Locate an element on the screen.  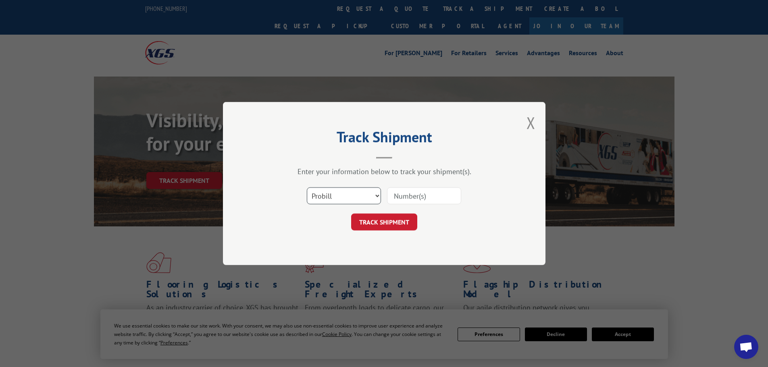
input: Number(s) is located at coordinates (424, 196).